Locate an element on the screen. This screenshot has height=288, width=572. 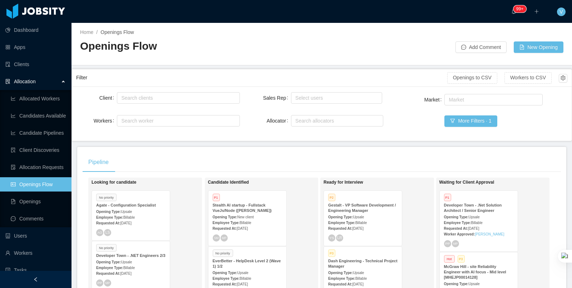
div: Select users is located at coordinates (335, 98).